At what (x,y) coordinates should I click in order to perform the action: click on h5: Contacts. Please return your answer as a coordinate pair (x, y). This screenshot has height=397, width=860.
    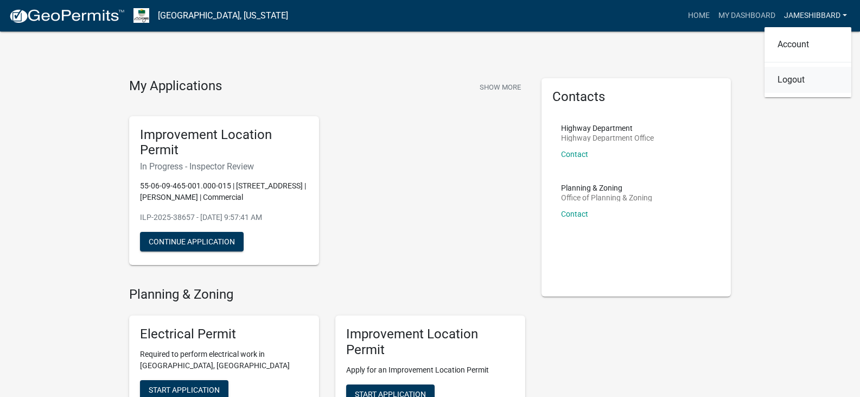
    Looking at the image, I should click on (636, 97).